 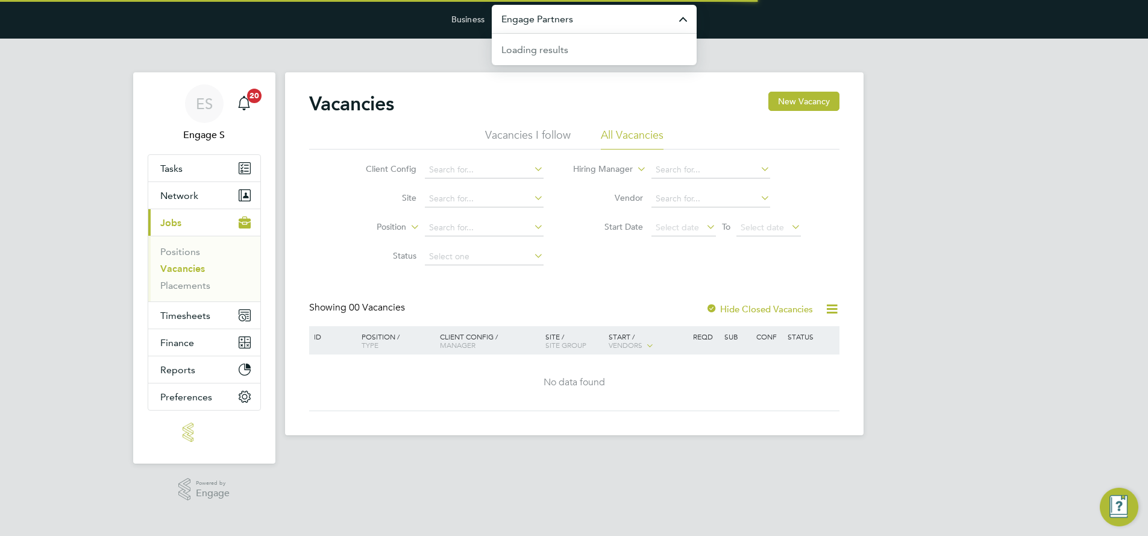 What do you see at coordinates (377, 307) in the screenshot?
I see `span: 00 Vacancies` at bounding box center [377, 307].